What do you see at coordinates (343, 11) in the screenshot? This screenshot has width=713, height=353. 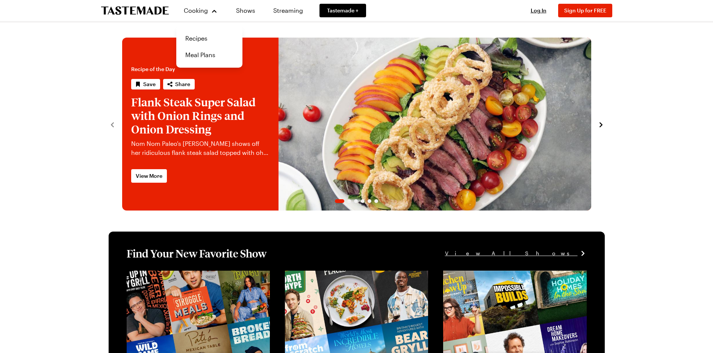 I see `a: Tastemade +` at bounding box center [343, 11].